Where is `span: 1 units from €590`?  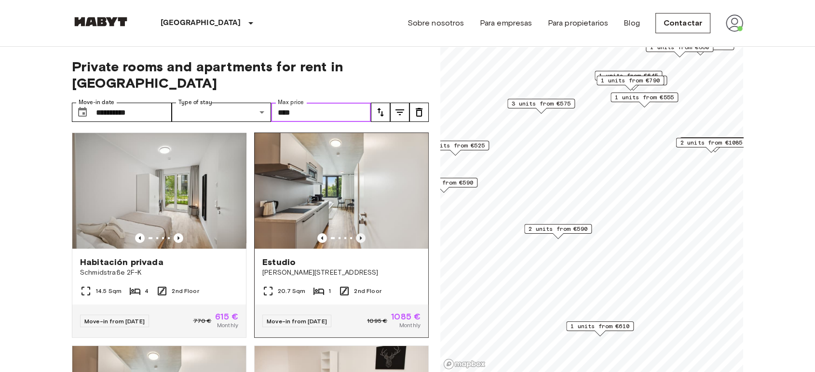
span: 1 units from €590 is located at coordinates (443, 183).